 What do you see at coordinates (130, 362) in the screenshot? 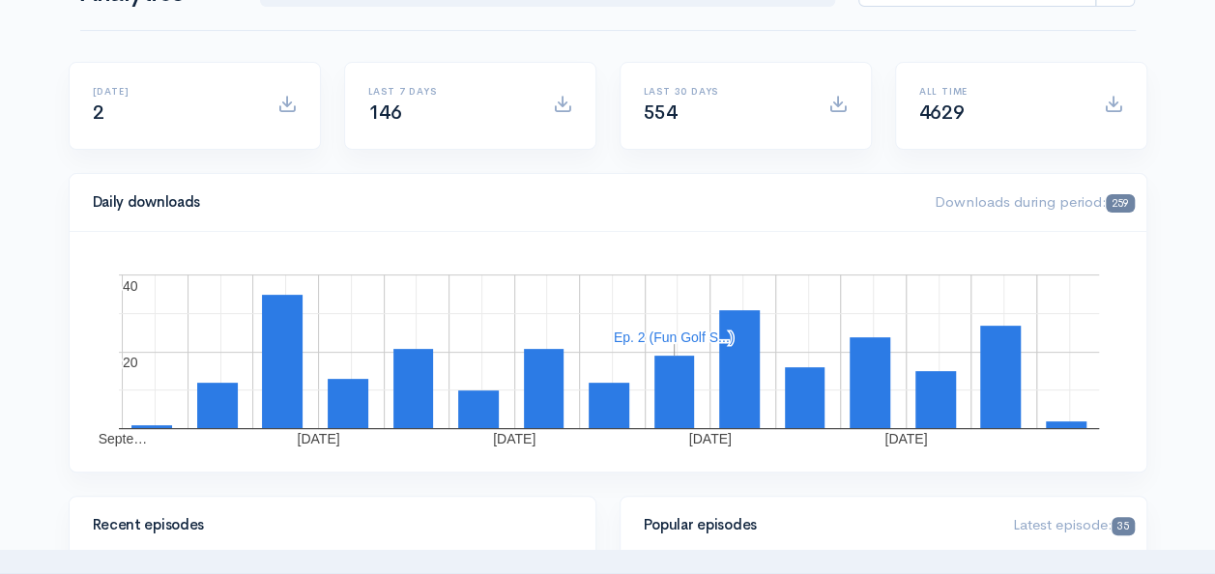
I see `text: 20` at bounding box center [130, 362].